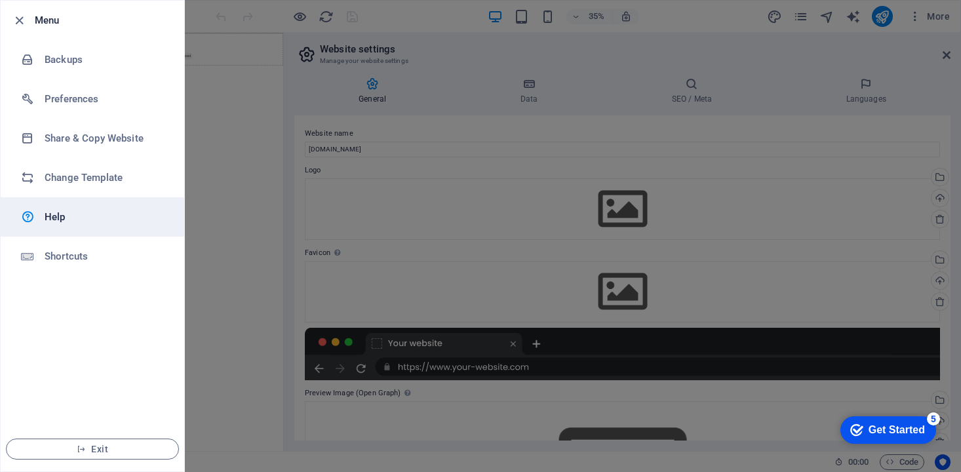 Image resolution: width=961 pixels, height=472 pixels. I want to click on span: Add elements, so click(291, 66).